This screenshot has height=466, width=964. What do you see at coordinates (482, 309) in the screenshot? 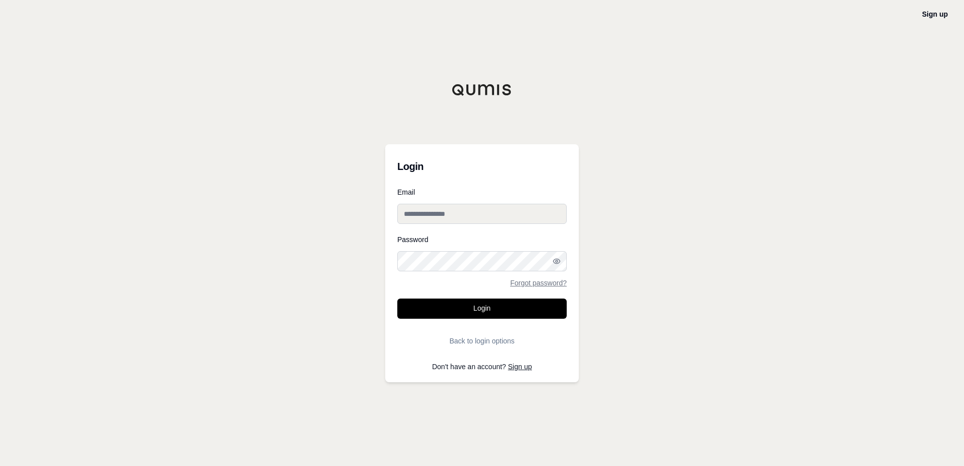
I see `button: Login` at bounding box center [482, 309].